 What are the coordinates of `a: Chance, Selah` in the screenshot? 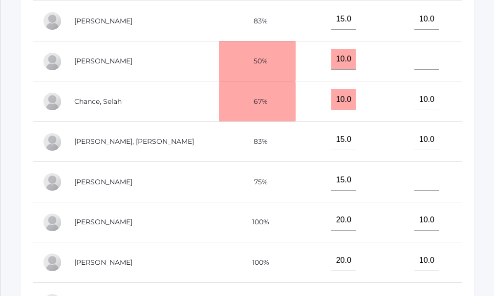 It's located at (98, 102).